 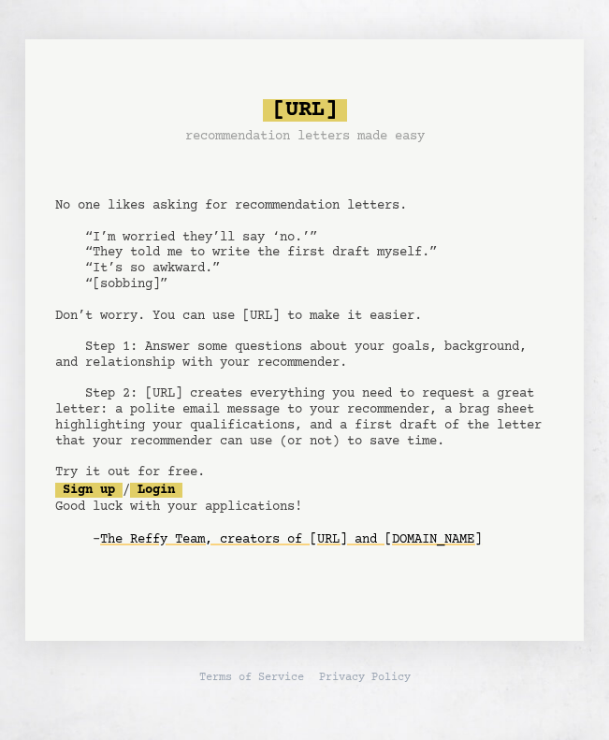 What do you see at coordinates (252, 679) in the screenshot?
I see `a: Terms of Service` at bounding box center [252, 679].